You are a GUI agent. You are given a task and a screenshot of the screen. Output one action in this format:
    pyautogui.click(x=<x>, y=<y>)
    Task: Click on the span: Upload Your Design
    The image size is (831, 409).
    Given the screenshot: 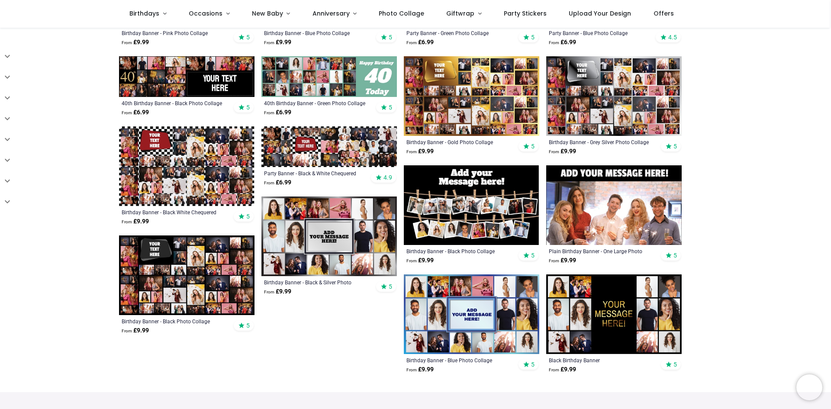 What is the action you would take?
    pyautogui.click(x=600, y=13)
    